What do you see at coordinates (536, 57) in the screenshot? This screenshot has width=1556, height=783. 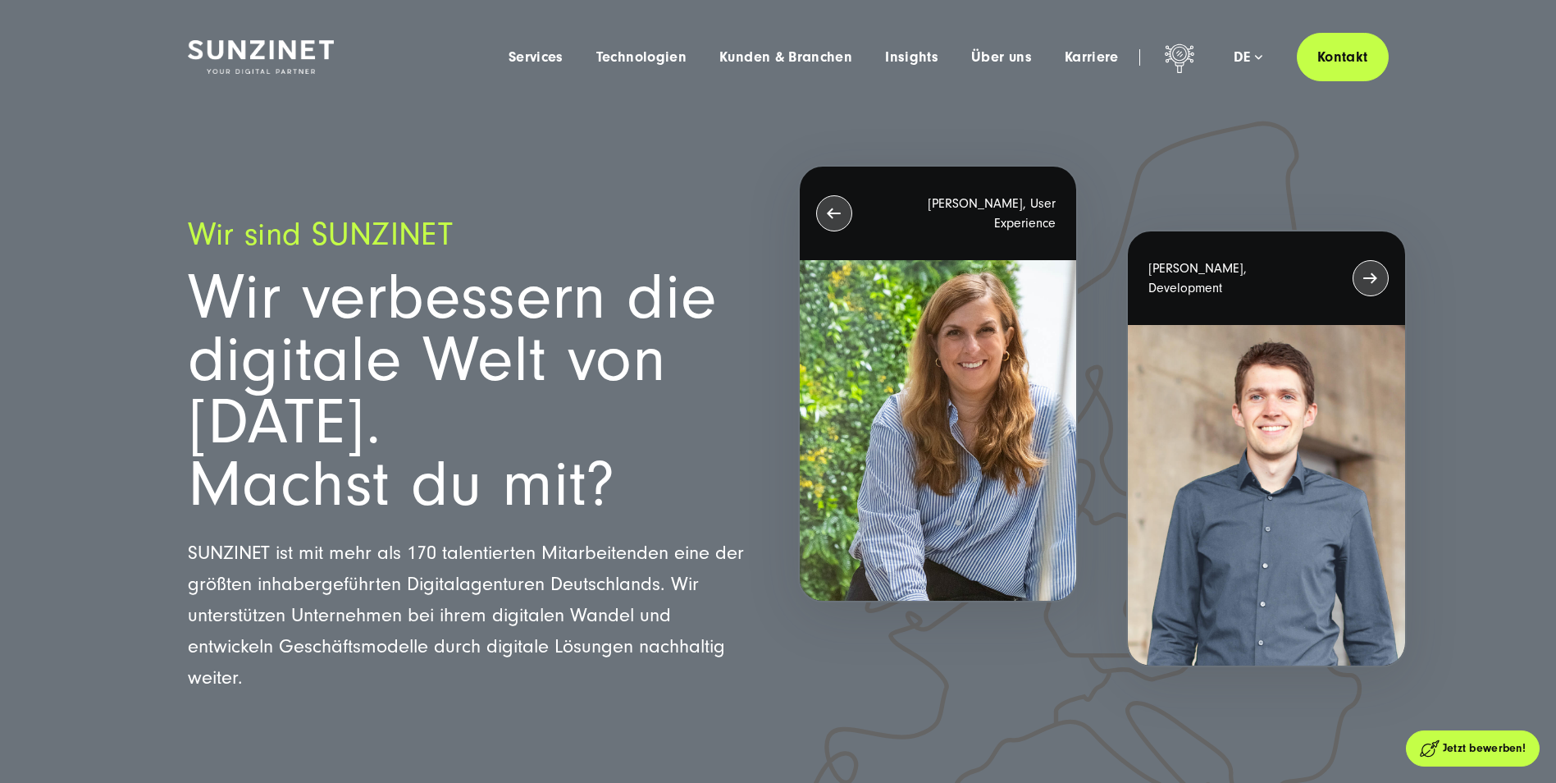 I see `a: Services` at bounding box center [536, 57].